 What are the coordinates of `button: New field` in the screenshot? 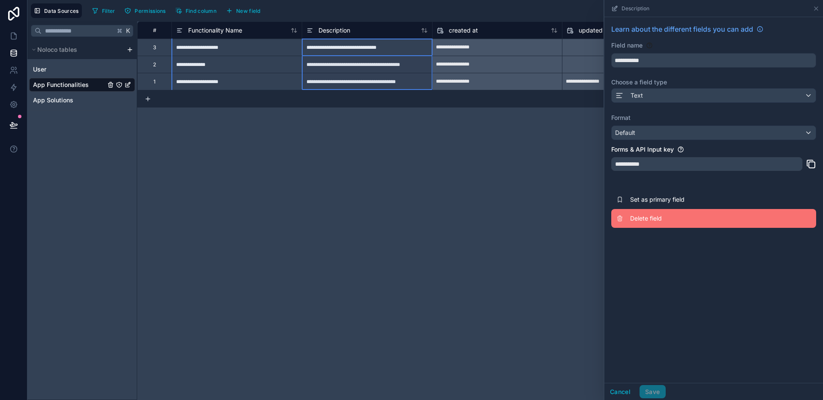 It's located at (243, 11).